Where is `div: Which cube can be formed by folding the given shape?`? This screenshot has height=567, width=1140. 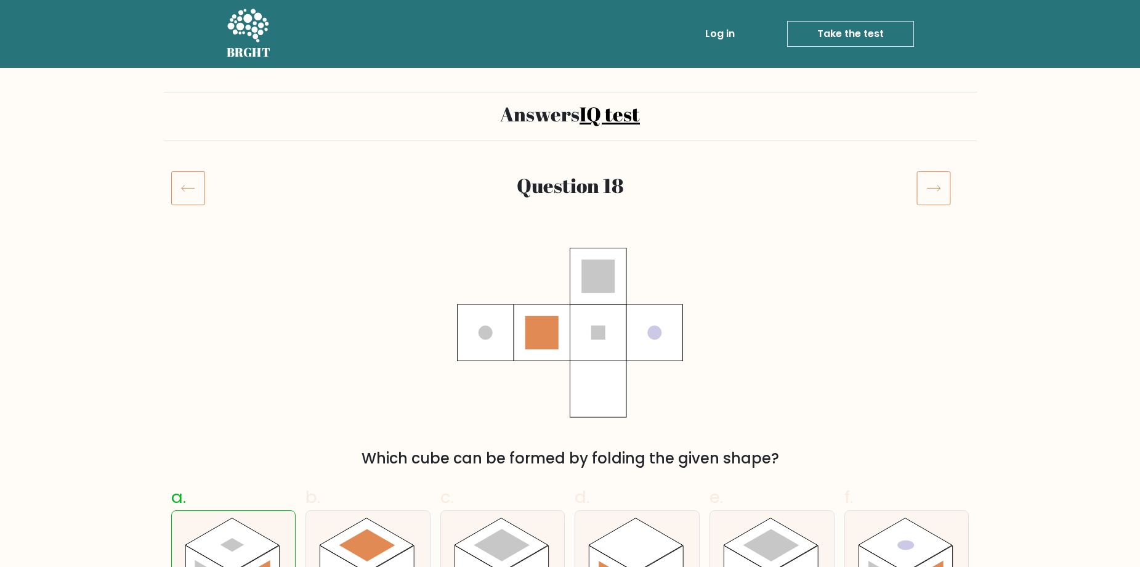 div: Which cube can be formed by folding the given shape? is located at coordinates (570, 458).